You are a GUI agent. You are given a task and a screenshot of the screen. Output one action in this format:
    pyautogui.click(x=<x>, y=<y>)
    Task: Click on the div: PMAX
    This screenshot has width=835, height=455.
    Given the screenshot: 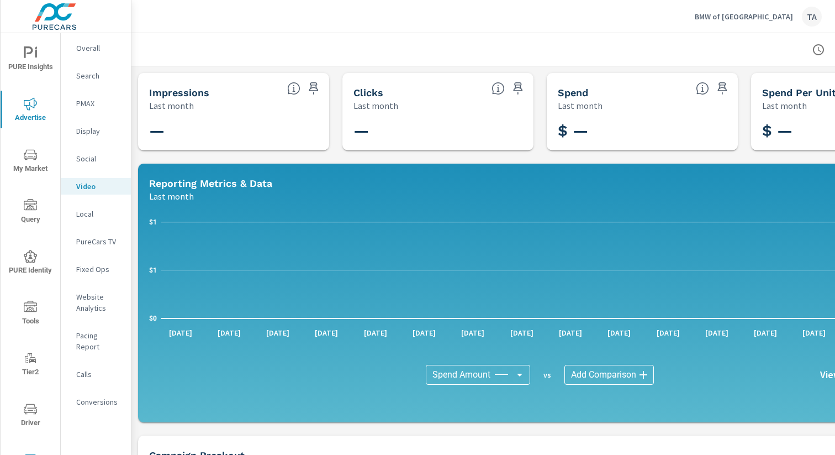 What is the action you would take?
    pyautogui.click(x=96, y=103)
    